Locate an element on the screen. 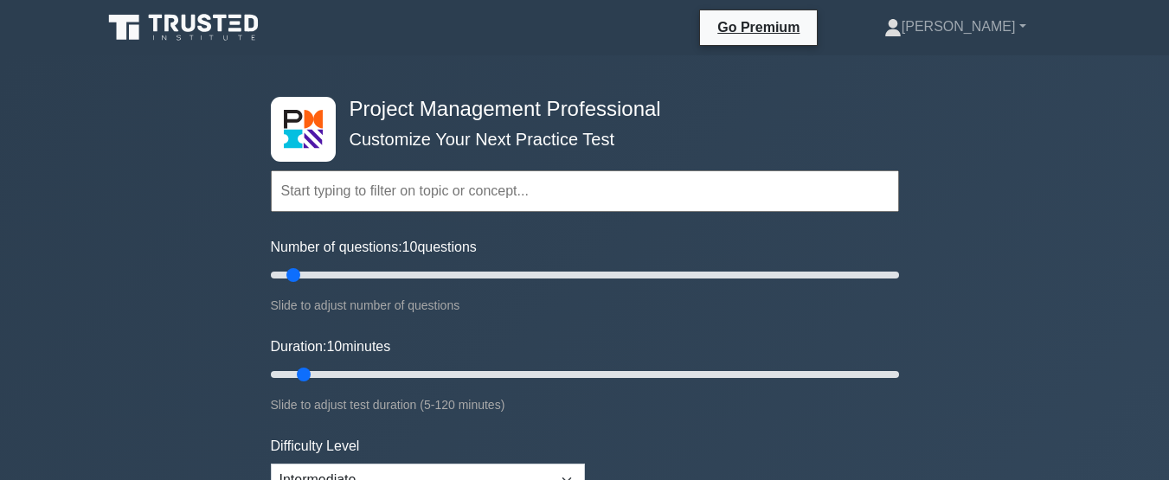 The image size is (1169, 480). div: Slide to adjust test duration (5-120 minutes) is located at coordinates (585, 405).